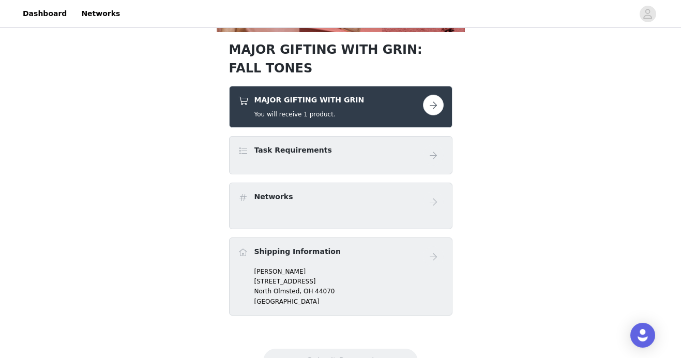  What do you see at coordinates (308, 291) in the screenshot?
I see `span: OH` at bounding box center [308, 291].